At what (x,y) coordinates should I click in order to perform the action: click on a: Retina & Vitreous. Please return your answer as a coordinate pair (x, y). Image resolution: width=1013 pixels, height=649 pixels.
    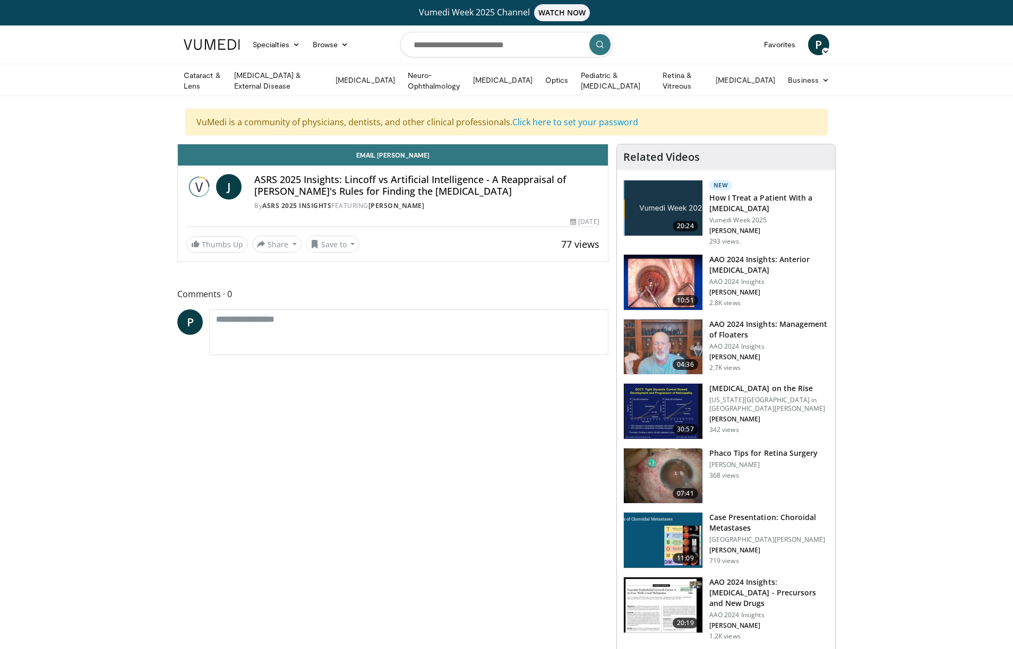
    Looking at the image, I should click on (683, 81).